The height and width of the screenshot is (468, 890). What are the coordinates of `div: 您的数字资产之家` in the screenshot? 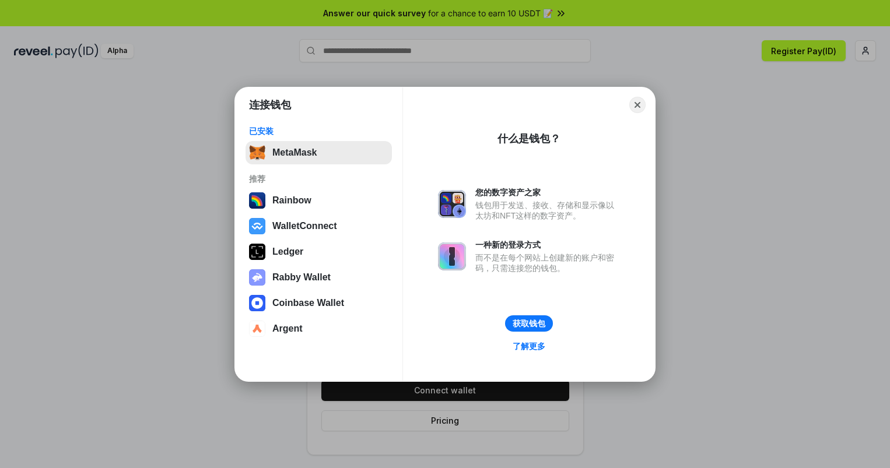 It's located at (548, 192).